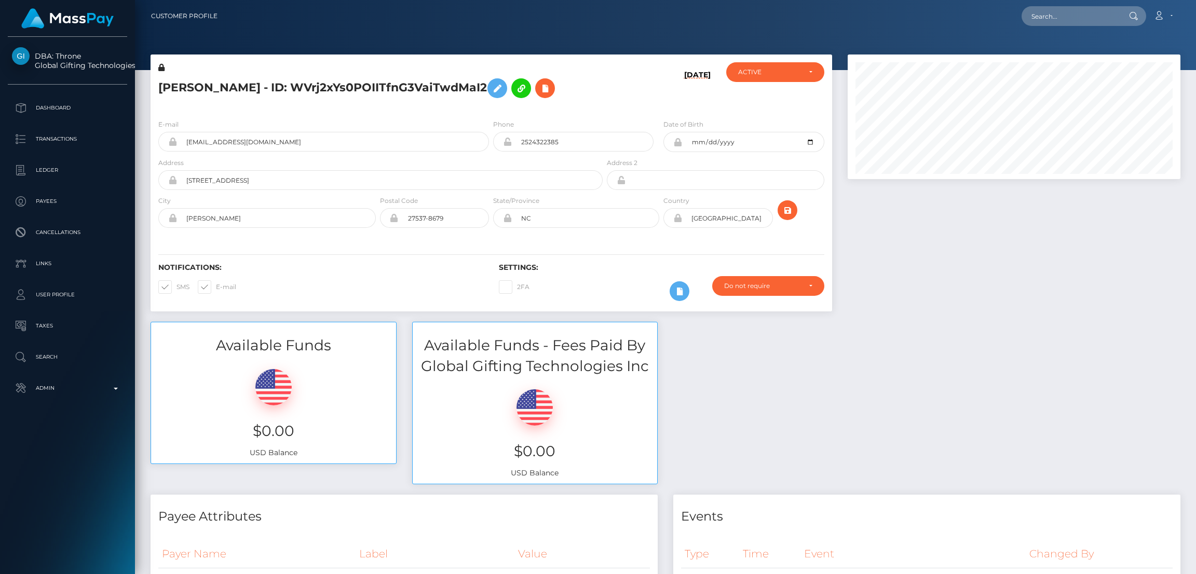 The image size is (1196, 574). I want to click on th: Label, so click(435, 554).